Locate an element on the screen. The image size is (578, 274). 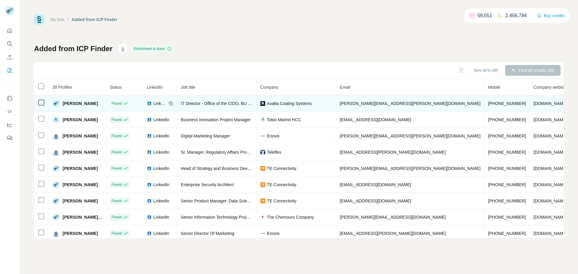
span: Digital Marketing Manager is located at coordinates (205, 136).